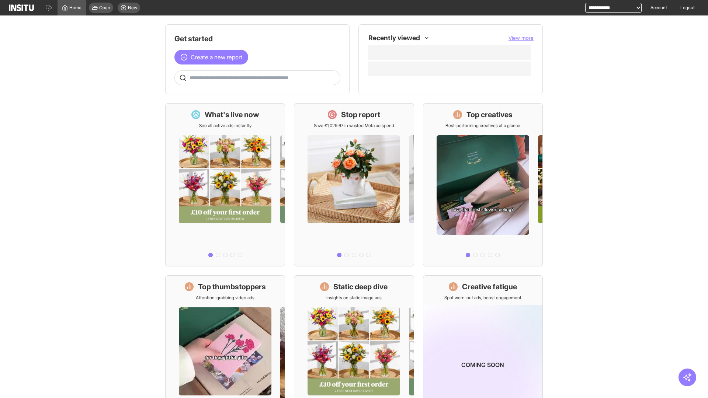 This screenshot has width=708, height=398. I want to click on a: Stop reportSave £1,029.67 in wasted Meta ad spend, so click(354, 185).